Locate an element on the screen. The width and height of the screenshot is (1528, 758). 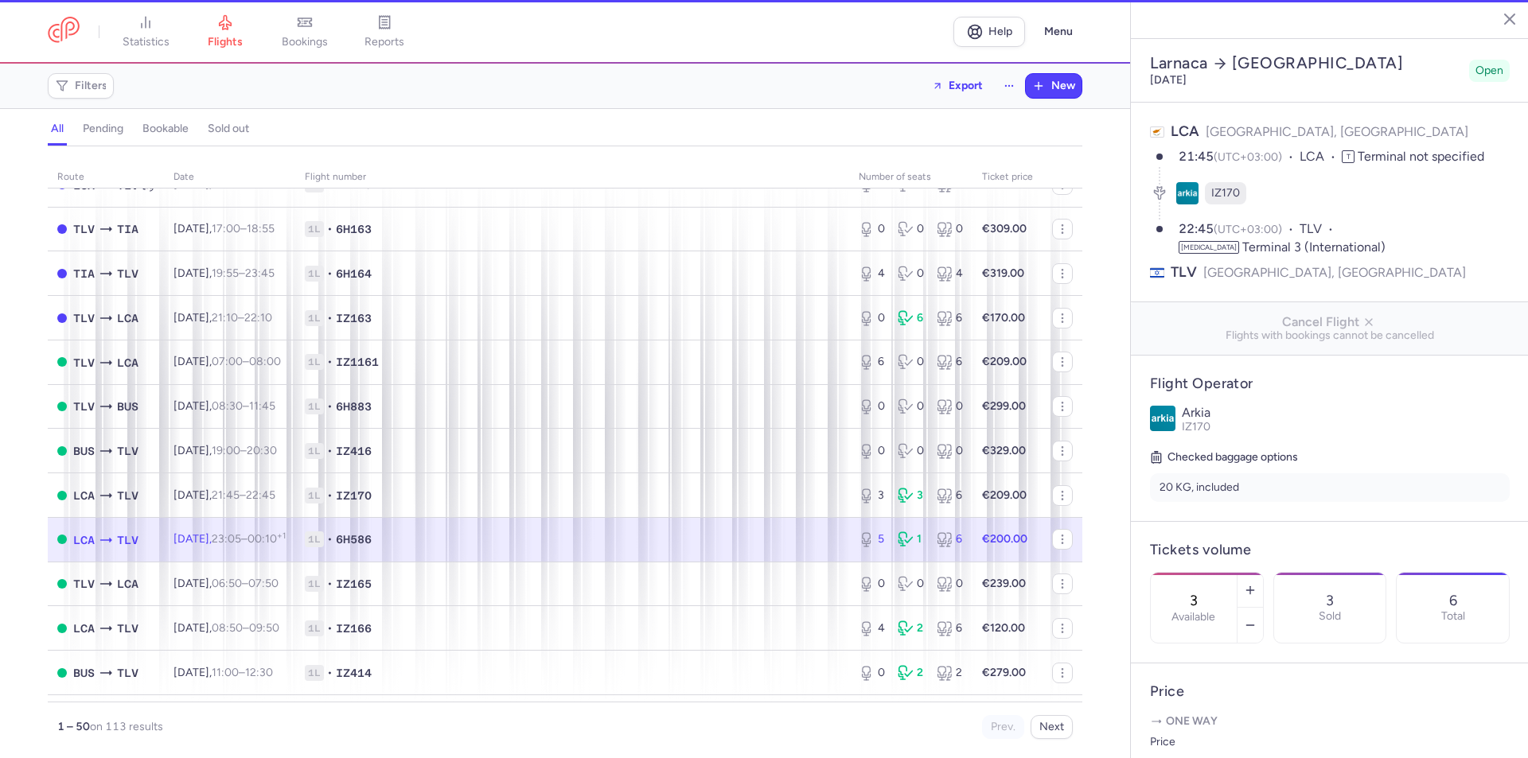
time: 09:50 is located at coordinates (264, 628).